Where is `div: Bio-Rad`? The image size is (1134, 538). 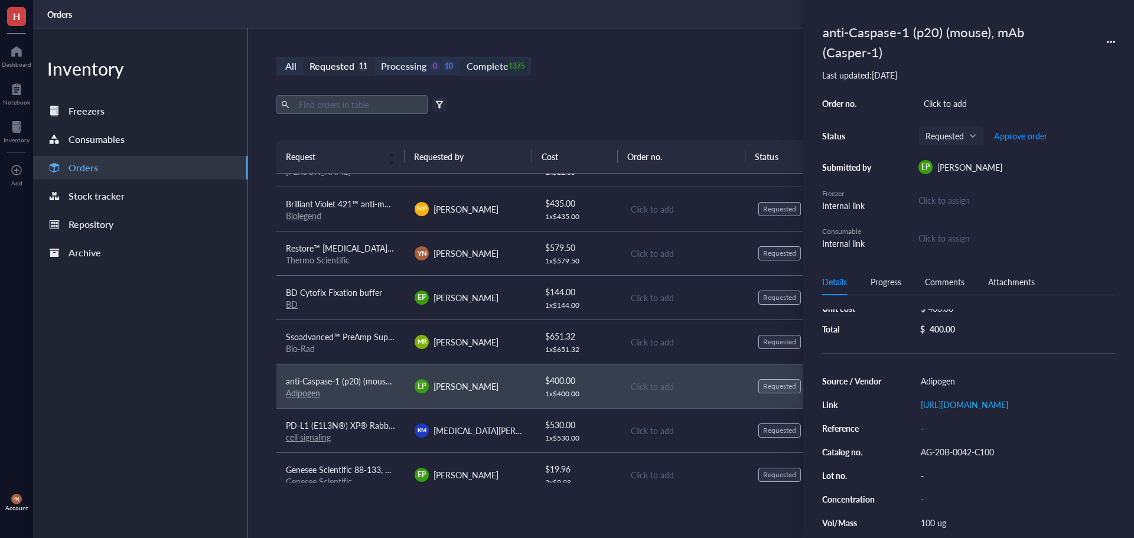 div: Bio-Rad is located at coordinates (341, 349).